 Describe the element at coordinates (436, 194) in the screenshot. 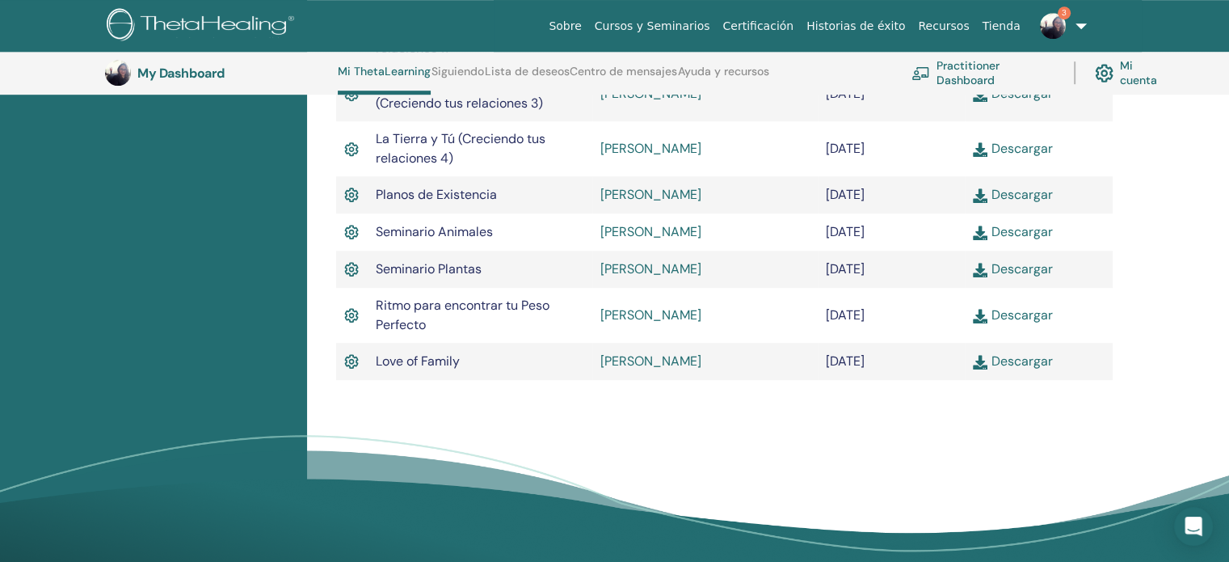

I see `span: Planos de Existencia` at that location.